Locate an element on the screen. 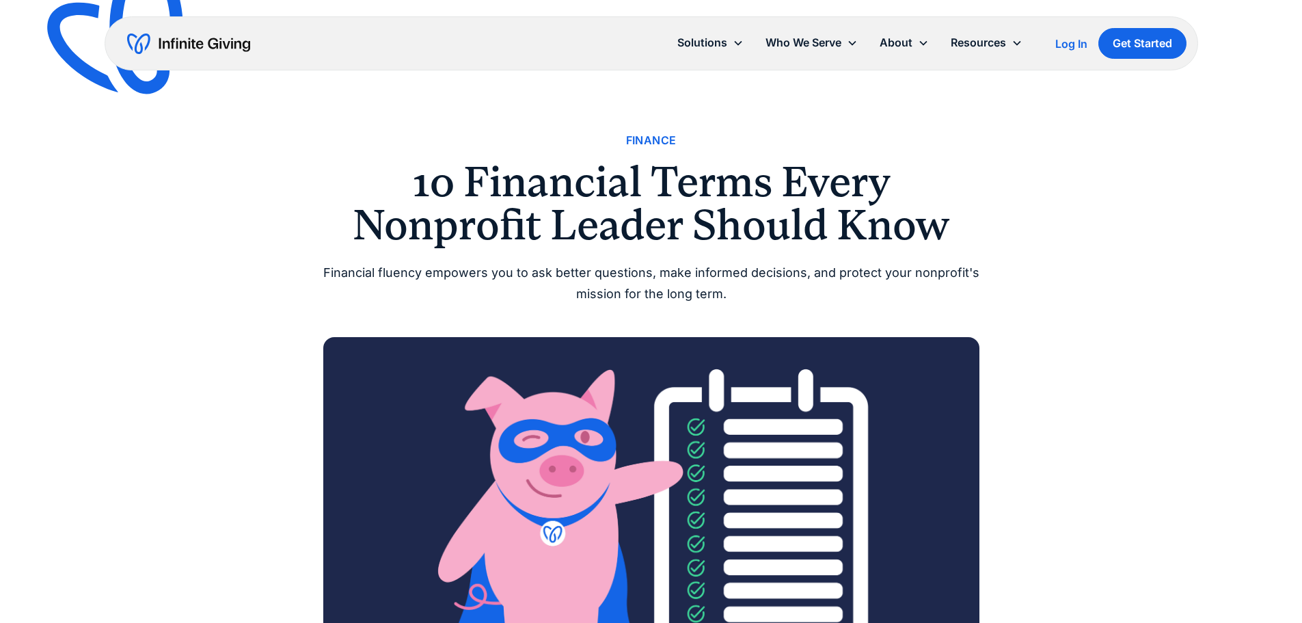  div: Financial fluency empowers you to ask better questions, make informed decisions, and protect your... is located at coordinates (652, 283).